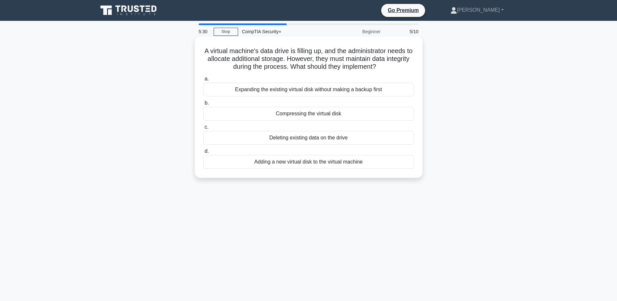 The image size is (617, 301). What do you see at coordinates (309, 114) in the screenshot?
I see `div: Compressing the virtual disk` at bounding box center [309, 114].